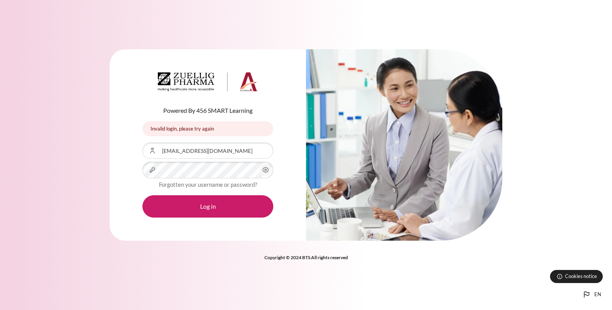 The height and width of the screenshot is (310, 612). Describe the element at coordinates (208, 84) in the screenshot. I see `a: Architeck` at that location.